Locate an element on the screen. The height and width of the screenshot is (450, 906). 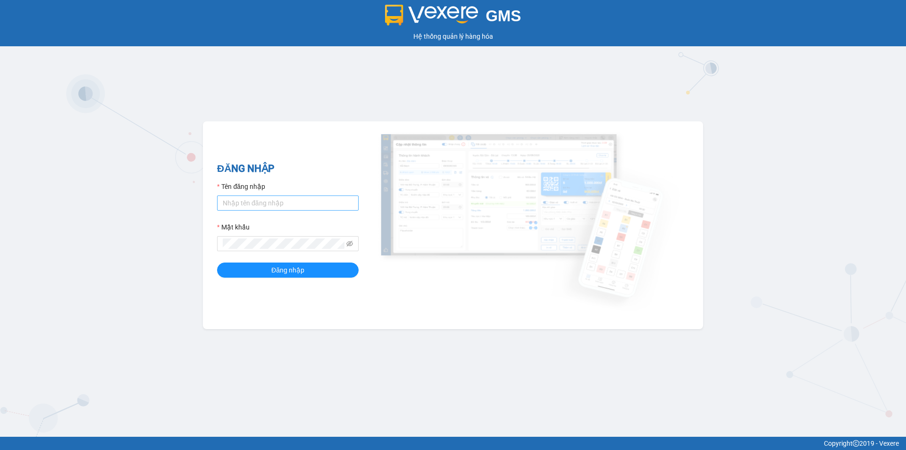
a: GMS is located at coordinates (453, 18).